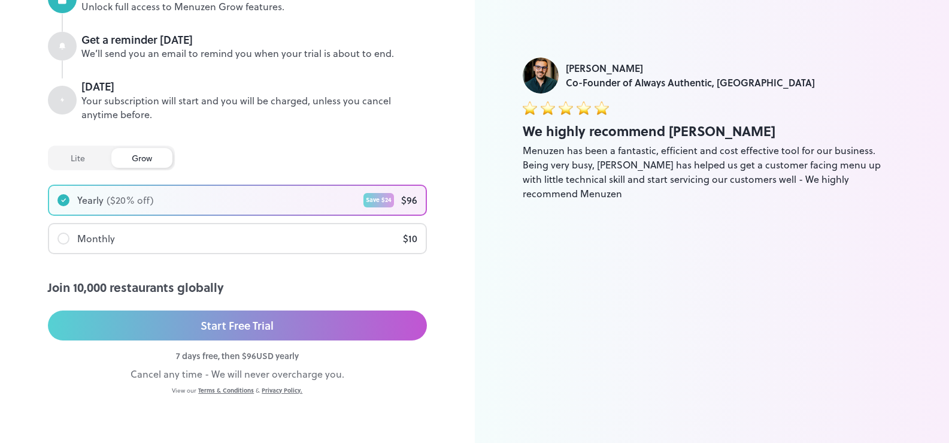 The image size is (949, 443). I want to click on div: Your subscription will start and you will be charged, unless you cancel anytime before., so click(254, 108).